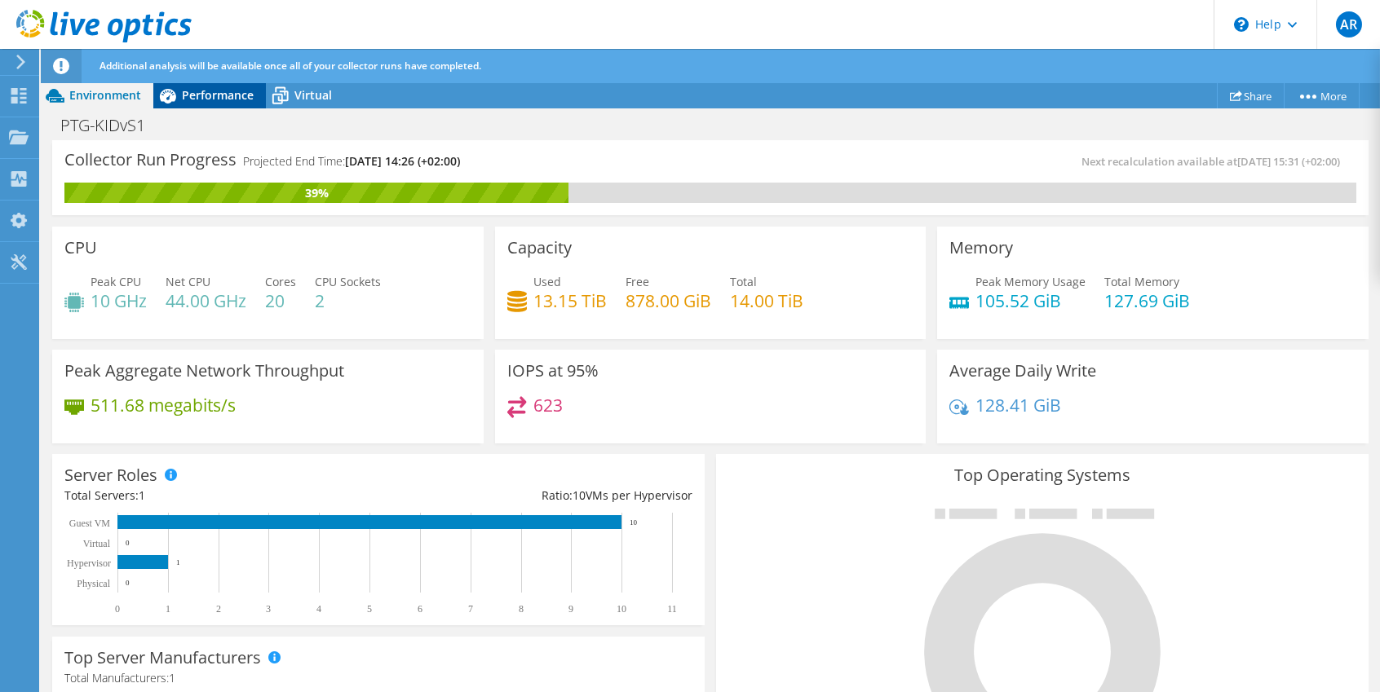 The height and width of the screenshot is (692, 1380). What do you see at coordinates (1214, 161) in the screenshot?
I see `span: Next recalculation available at` at bounding box center [1214, 161].